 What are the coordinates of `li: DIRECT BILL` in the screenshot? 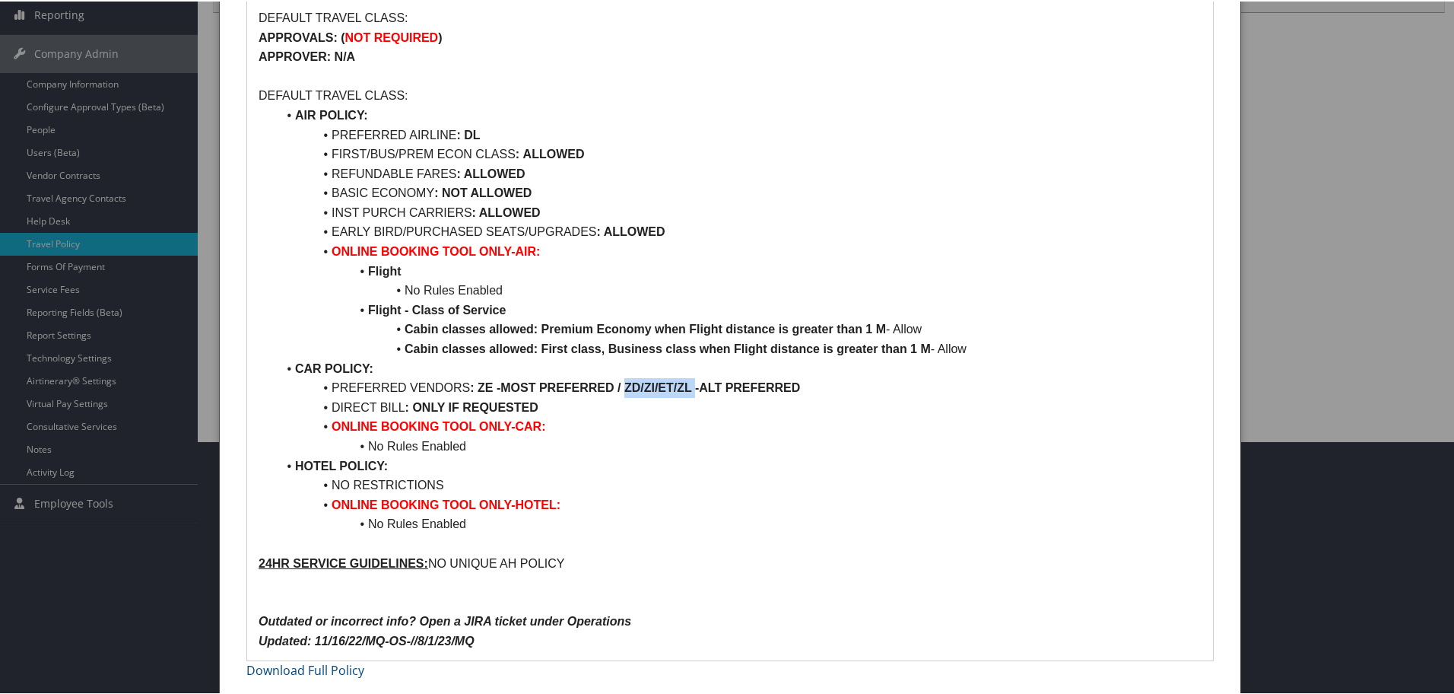 It's located at (739, 406).